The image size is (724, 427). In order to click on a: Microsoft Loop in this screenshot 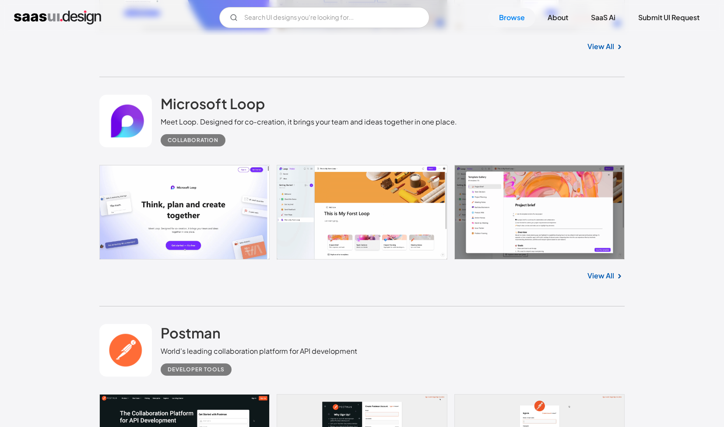, I will do `click(213, 106)`.